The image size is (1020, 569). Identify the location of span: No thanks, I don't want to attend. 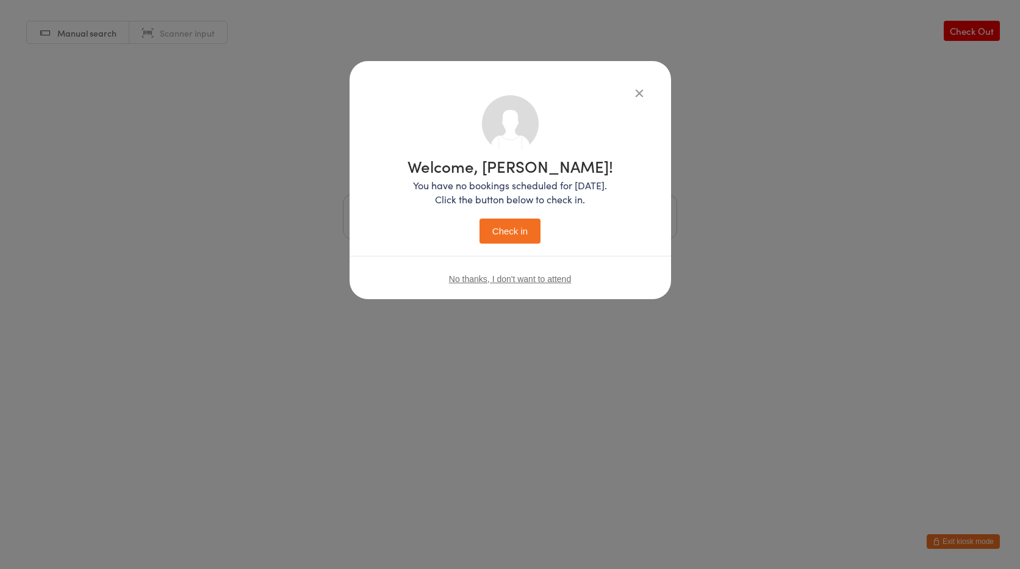
(510, 279).